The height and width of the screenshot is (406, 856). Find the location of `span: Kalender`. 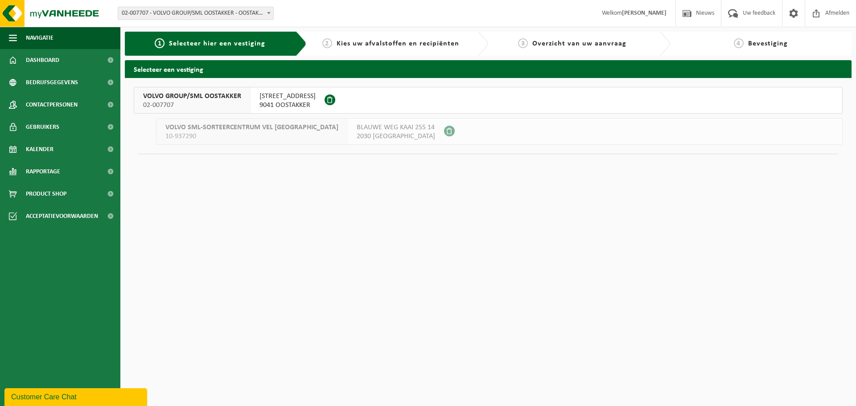

span: Kalender is located at coordinates (40, 149).